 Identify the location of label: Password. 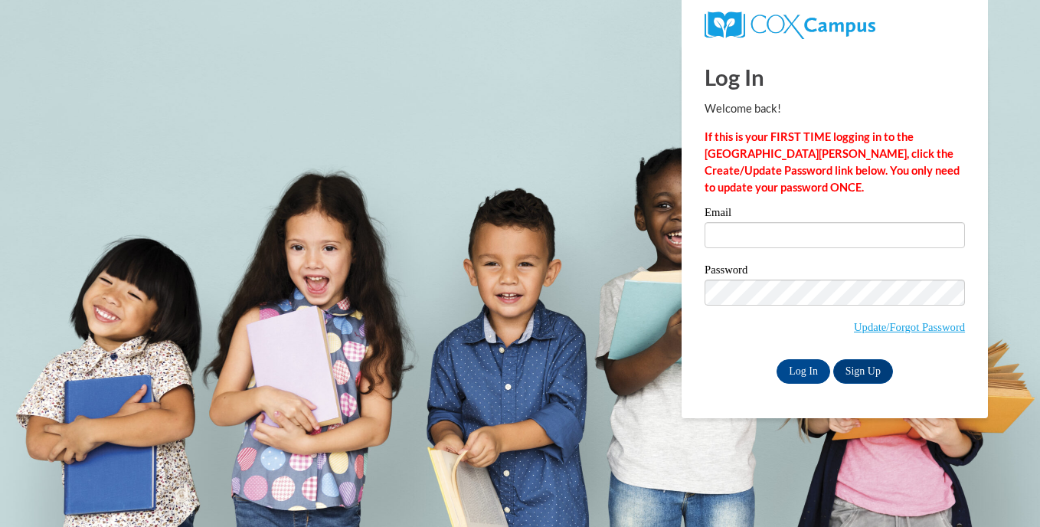
(835, 272).